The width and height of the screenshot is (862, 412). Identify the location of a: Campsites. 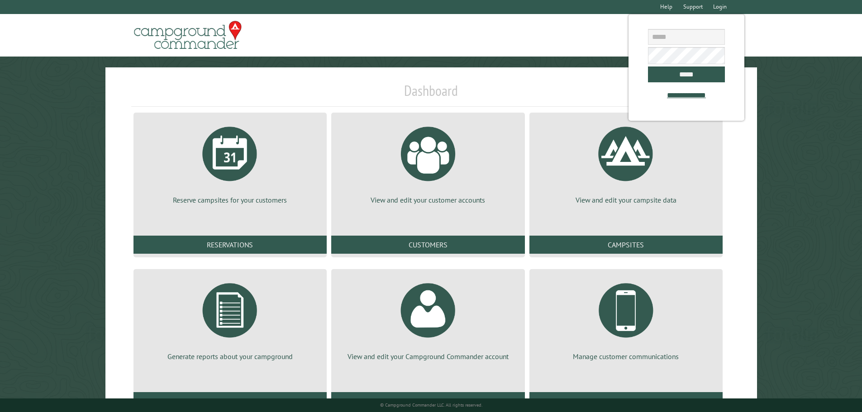
(626, 245).